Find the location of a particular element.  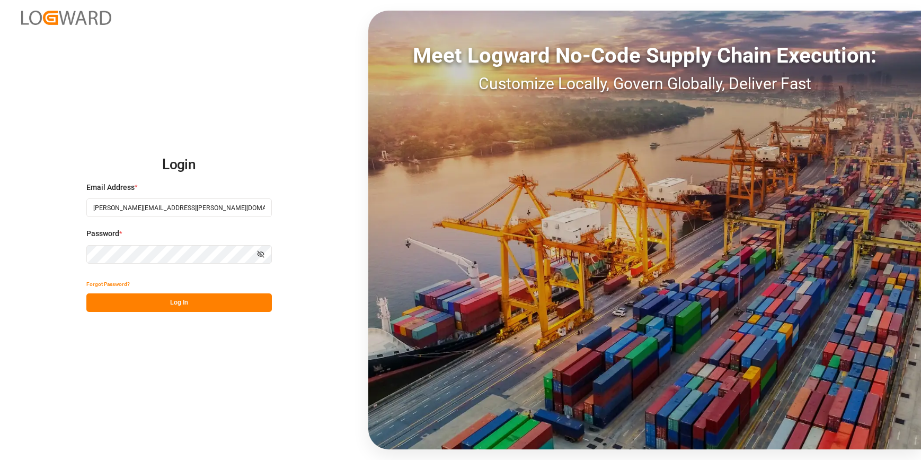

div: Customize Locally, Govern Globally, Deliver Fast is located at coordinates (645, 83).